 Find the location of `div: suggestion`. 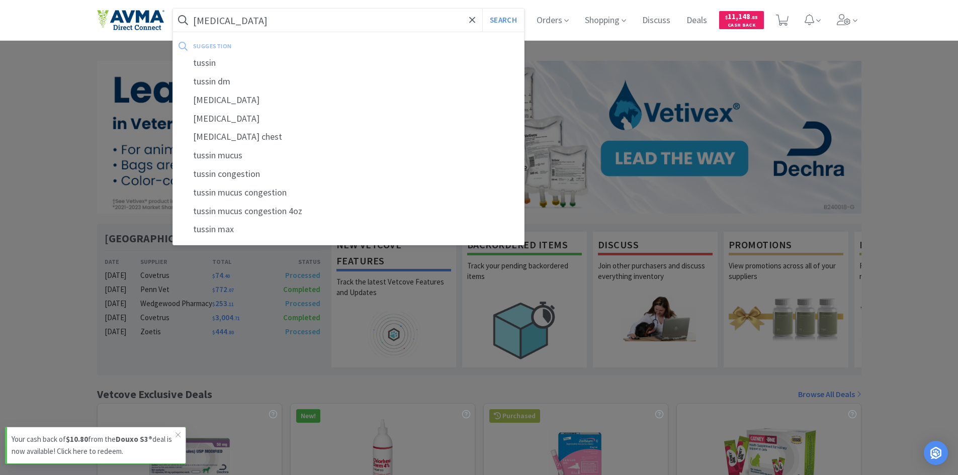

div: suggestion is located at coordinates (284, 46).